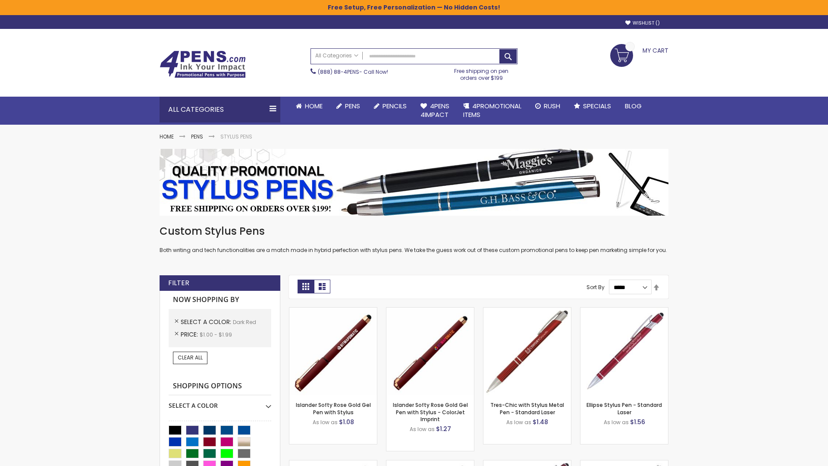 The height and width of the screenshot is (466, 828). What do you see at coordinates (527, 408) in the screenshot?
I see `a: Tres-Chic with Stylus Metal Pen - Standard Laser` at bounding box center [527, 408].